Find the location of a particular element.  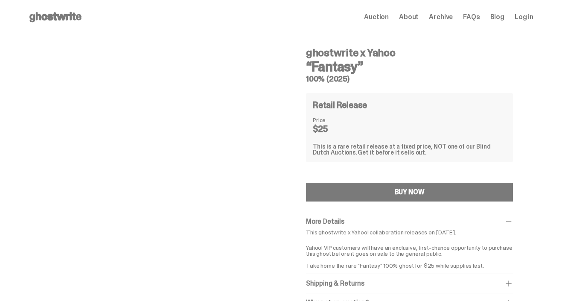

a: About is located at coordinates (409, 17).